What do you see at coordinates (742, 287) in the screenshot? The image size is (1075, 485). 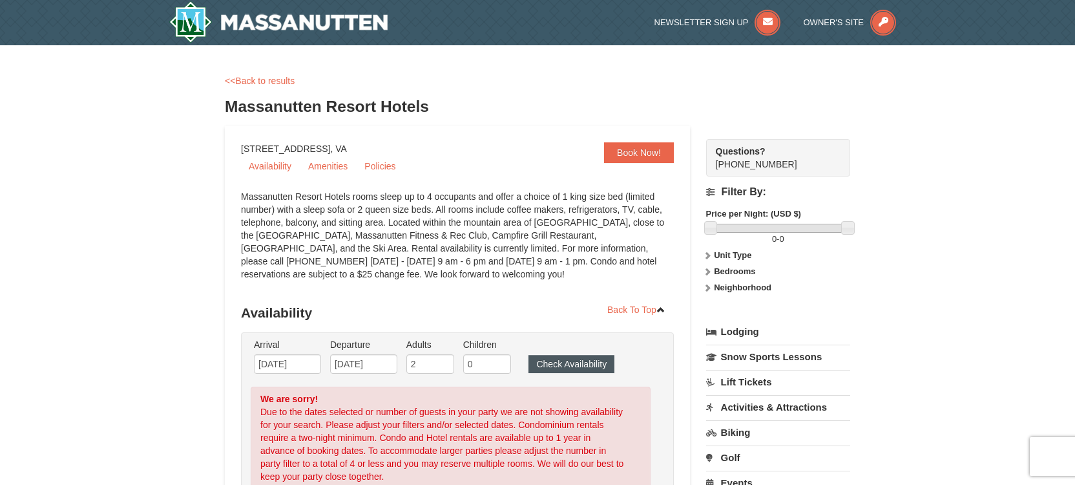 I see `strong: Neighborhood` at bounding box center [742, 287].